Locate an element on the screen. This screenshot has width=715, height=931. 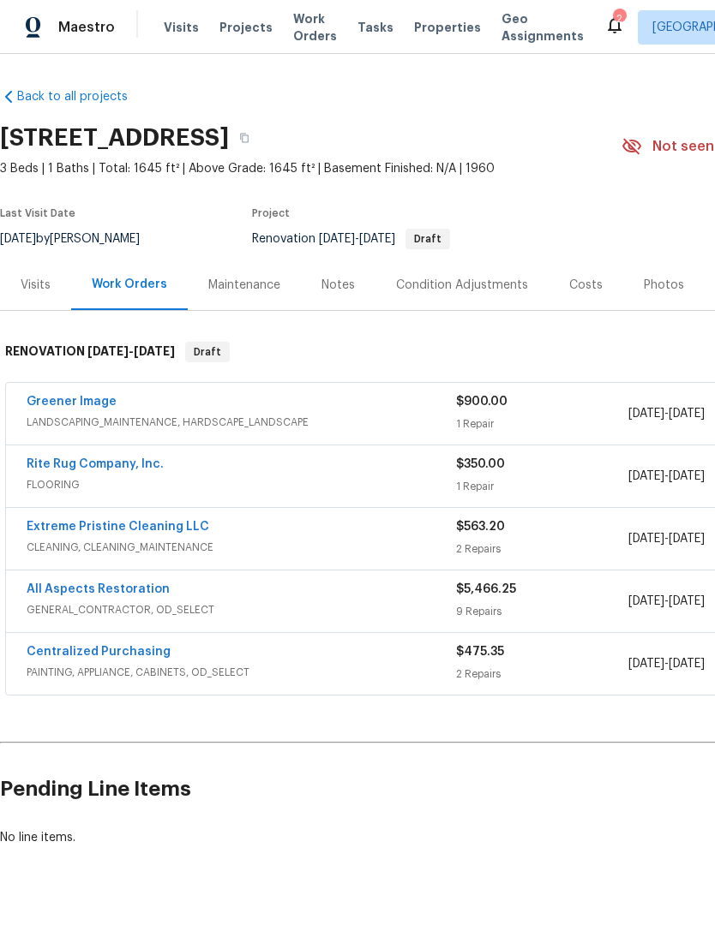
span: Tasks is located at coordinates (375, 27).